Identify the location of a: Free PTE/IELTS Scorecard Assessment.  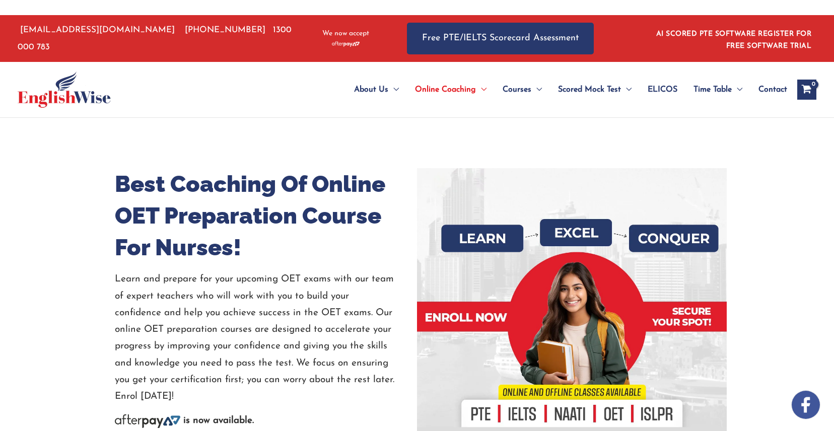
(500, 38).